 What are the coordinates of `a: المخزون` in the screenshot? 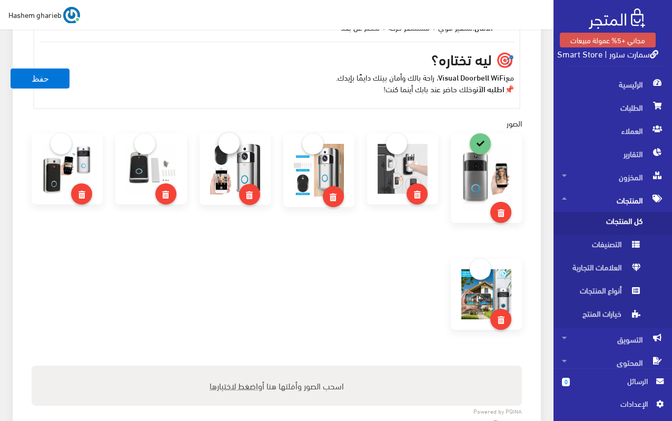 It's located at (612, 177).